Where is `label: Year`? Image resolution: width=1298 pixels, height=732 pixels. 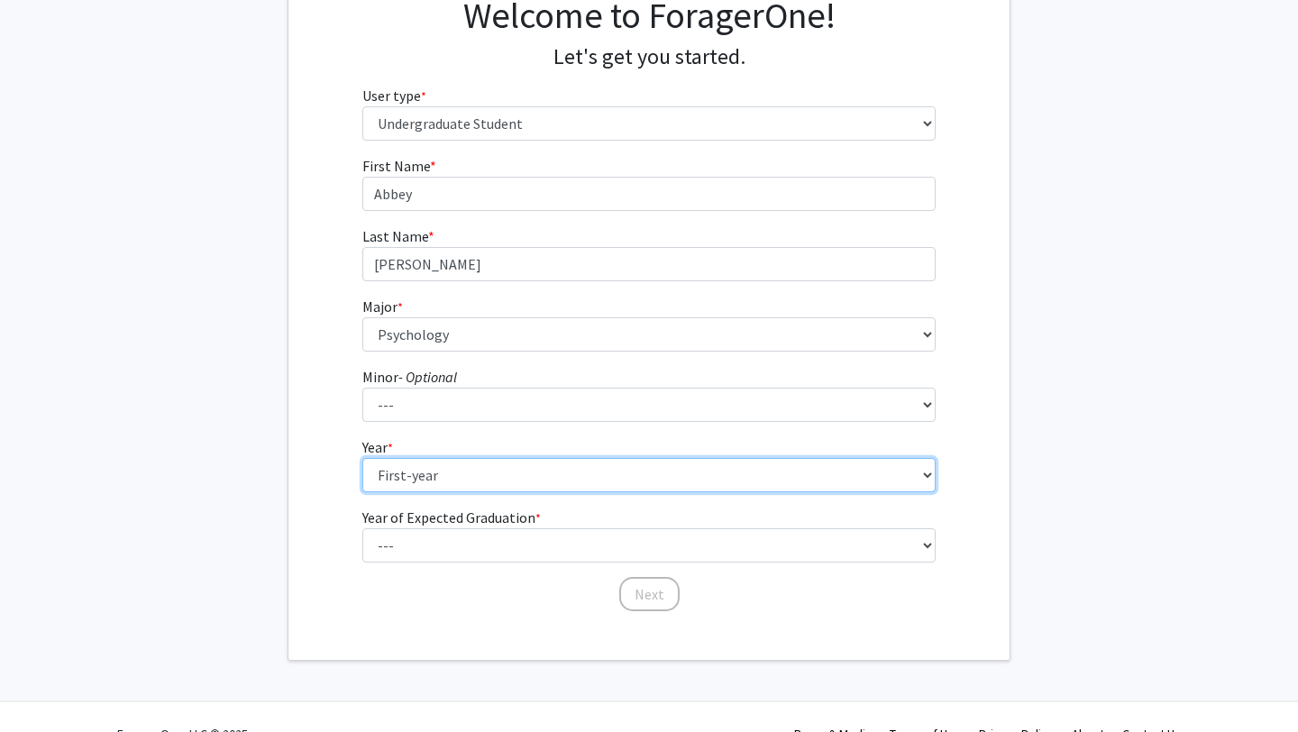 label: Year is located at coordinates (378, 447).